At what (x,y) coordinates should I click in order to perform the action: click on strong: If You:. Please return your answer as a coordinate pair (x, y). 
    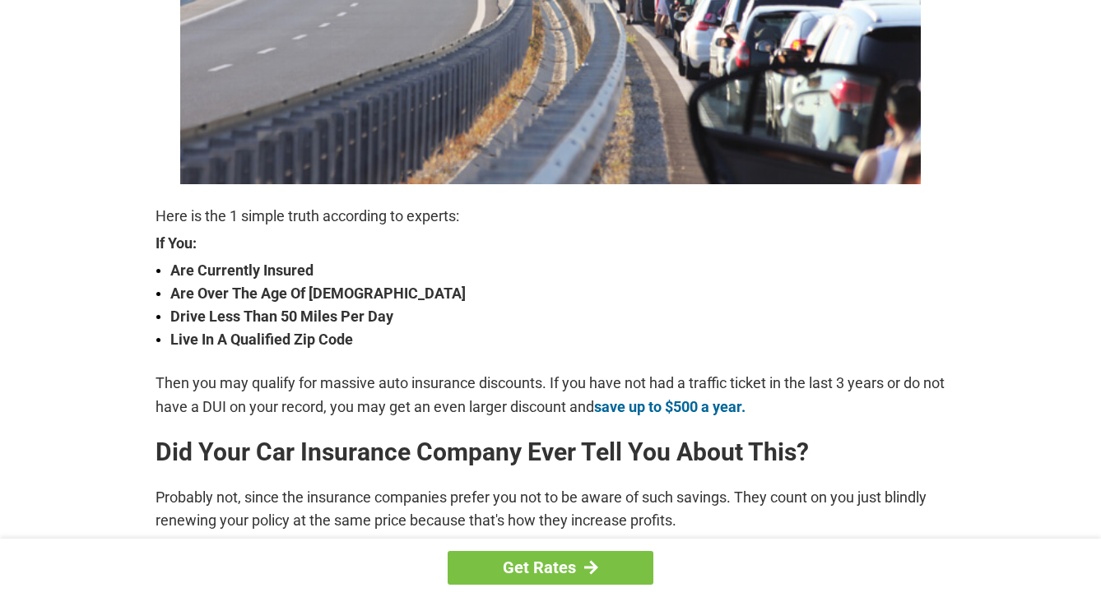
    Looking at the image, I should click on (550, 244).